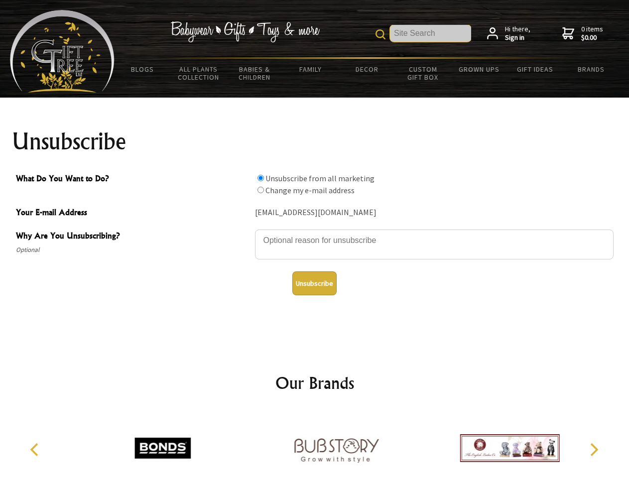 The image size is (629, 478). I want to click on label: Change my e-mail address, so click(310, 190).